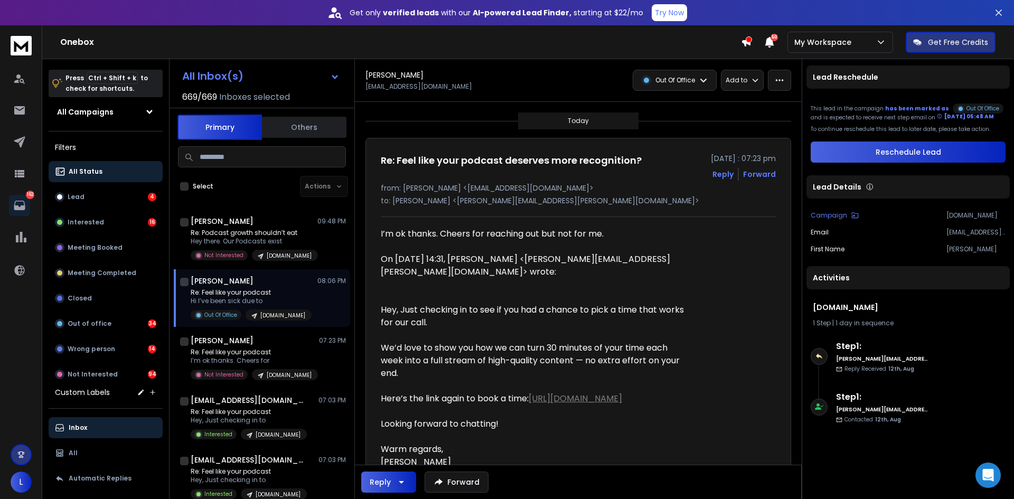  Describe the element at coordinates (254, 233) in the screenshot. I see `p: Re: Podcast growth shouldn’t eat` at that location.